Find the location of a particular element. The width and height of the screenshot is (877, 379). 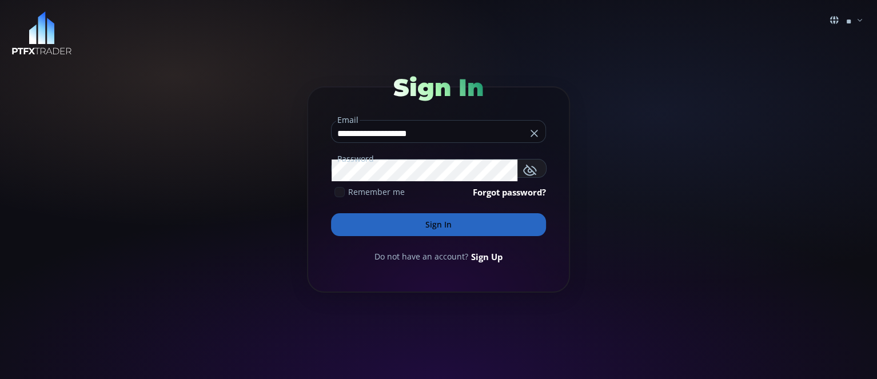

a: Forgot password? is located at coordinates (509, 192).